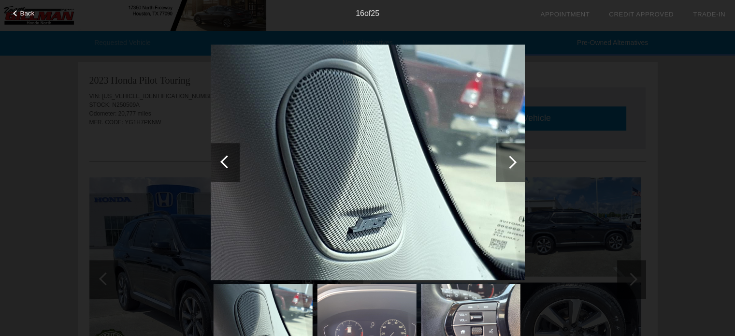  Describe the element at coordinates (368, 162) in the screenshot. I see `img: image.aspx` at that location.